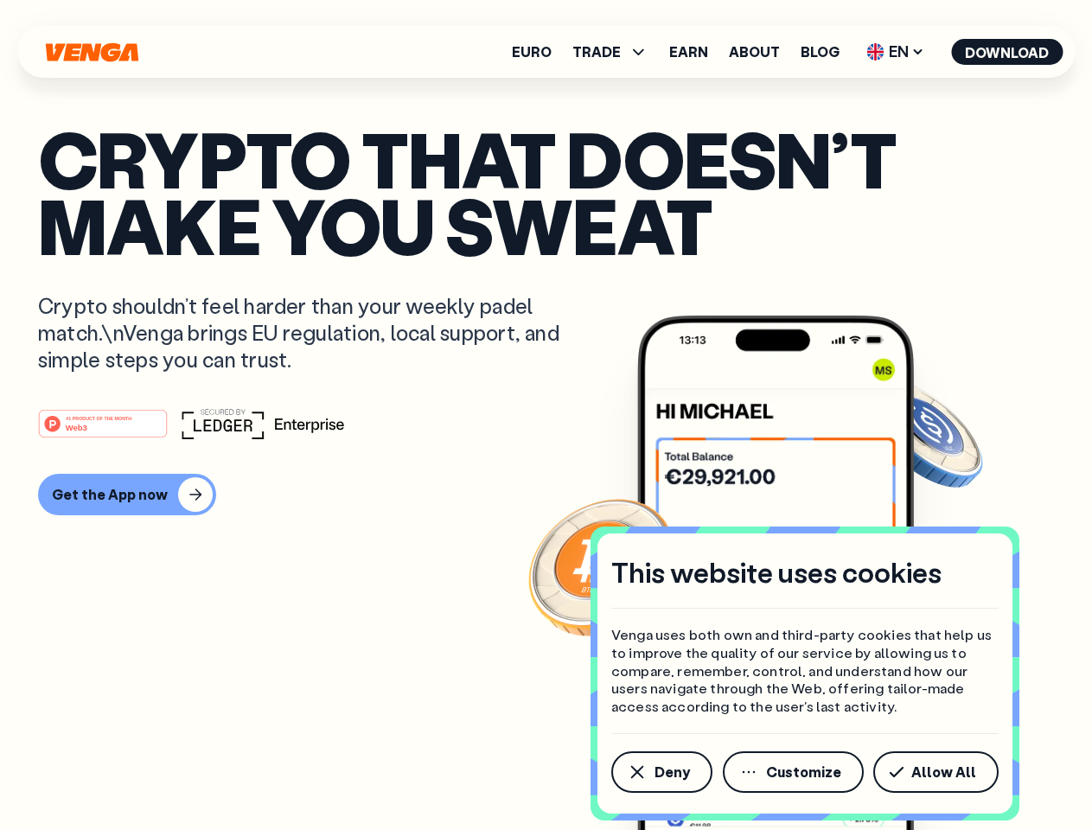 Image resolution: width=1092 pixels, height=830 pixels. Describe the element at coordinates (127, 494) in the screenshot. I see `button: Get the App now` at that location.